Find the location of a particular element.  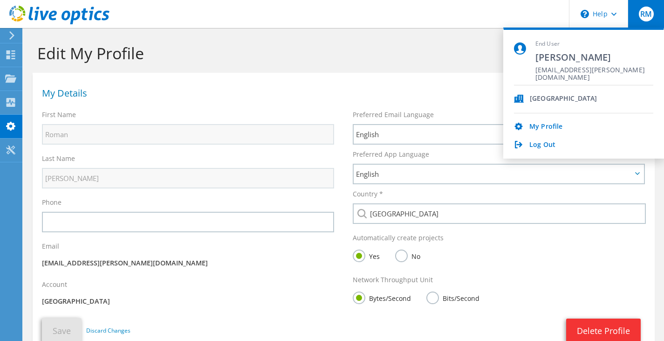

label: Phone is located at coordinates (52, 202).